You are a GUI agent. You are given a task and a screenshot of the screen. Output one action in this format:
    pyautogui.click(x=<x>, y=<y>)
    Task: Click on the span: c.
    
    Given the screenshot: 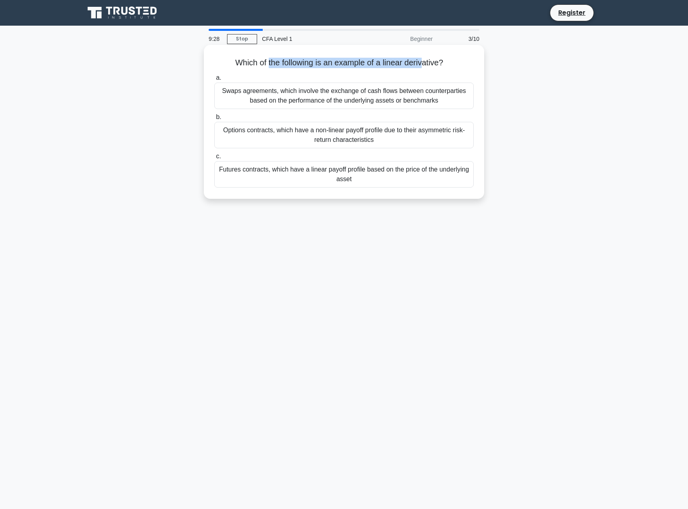 What is the action you would take?
    pyautogui.click(x=218, y=156)
    